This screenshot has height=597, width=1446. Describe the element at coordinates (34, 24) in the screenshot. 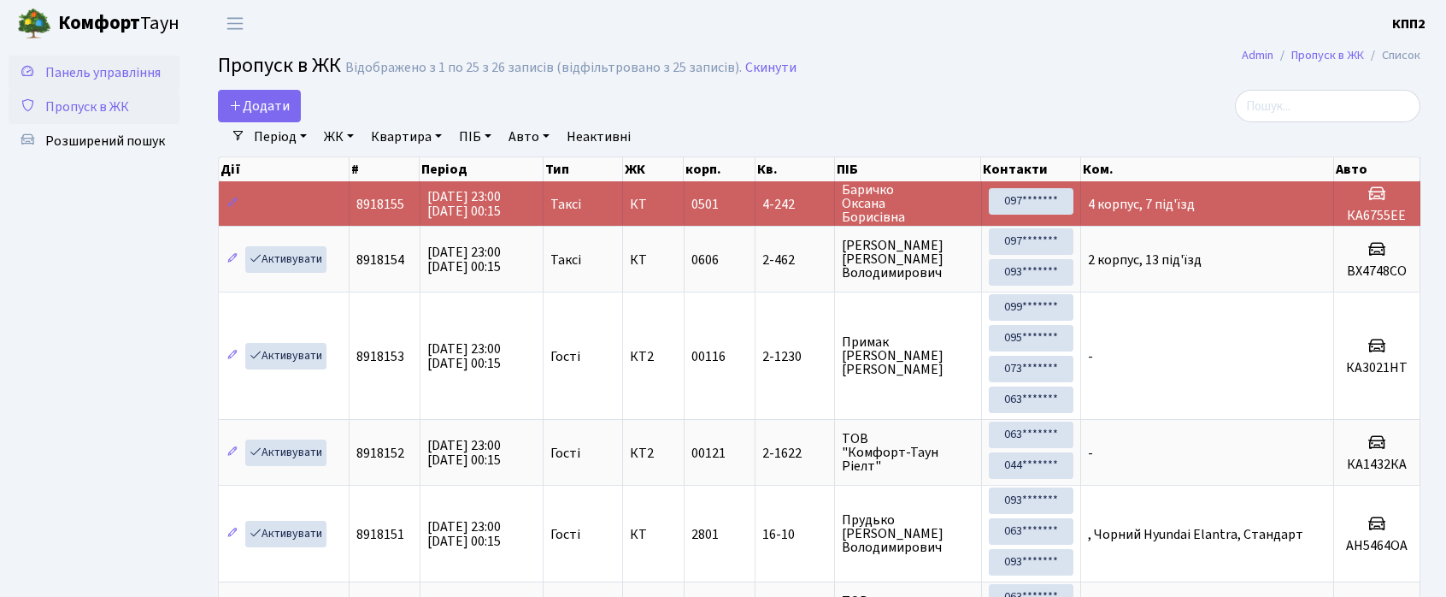

I see `img: logo.png` at that location.